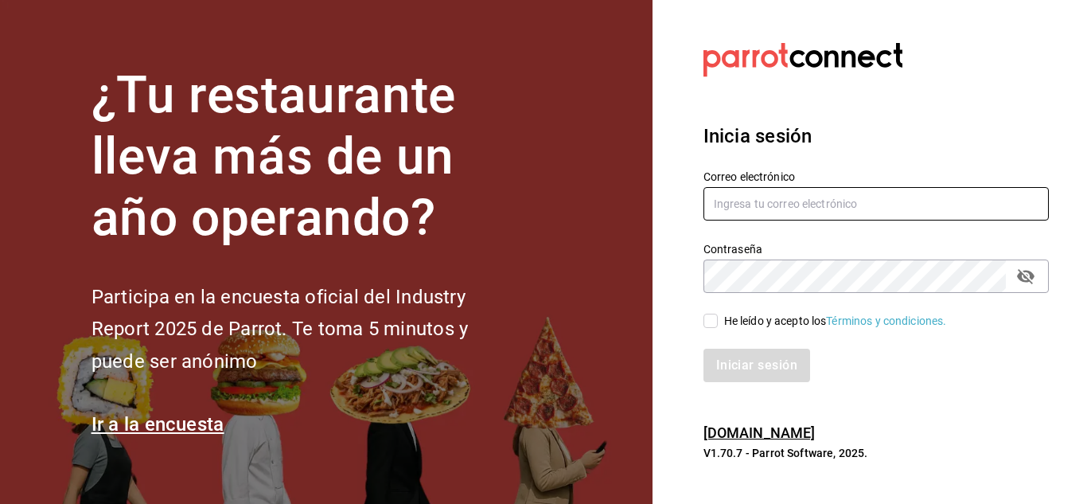 The height and width of the screenshot is (504, 1087). What do you see at coordinates (876, 453) in the screenshot?
I see `p: V1.70.7 - Parrot Software, 2025.` at bounding box center [876, 453].